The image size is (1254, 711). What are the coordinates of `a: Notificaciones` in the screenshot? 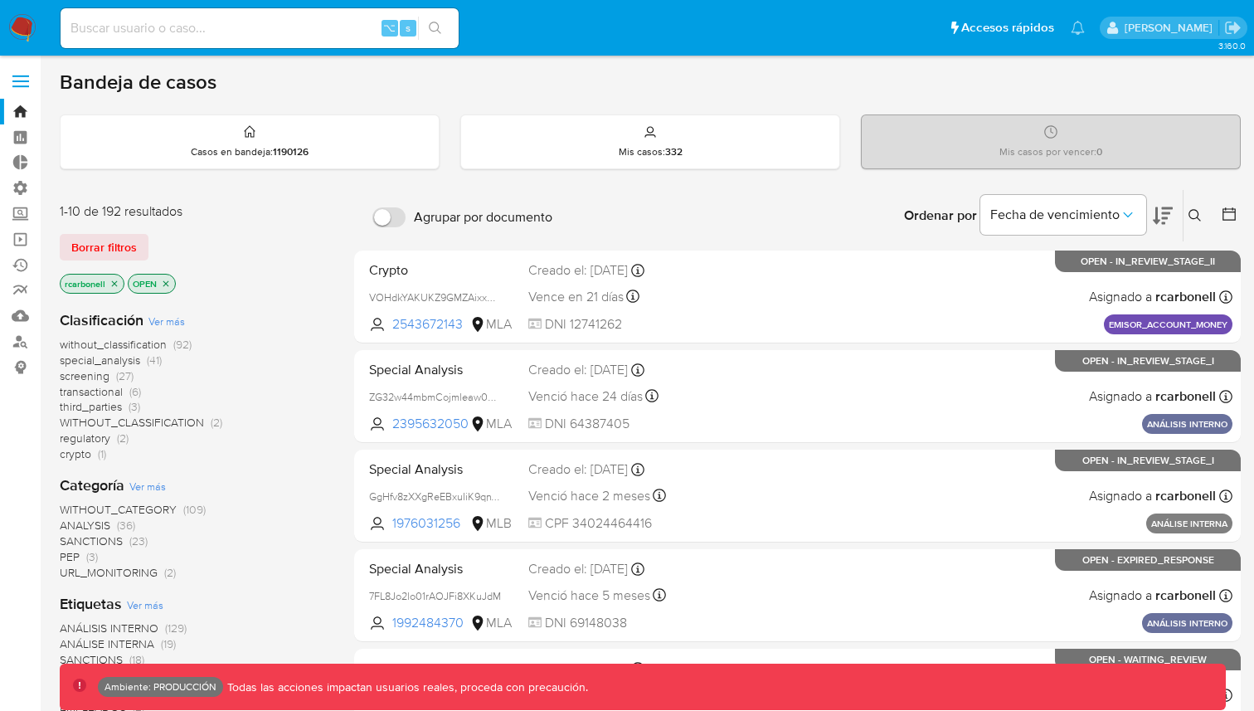 It's located at (1077, 27).